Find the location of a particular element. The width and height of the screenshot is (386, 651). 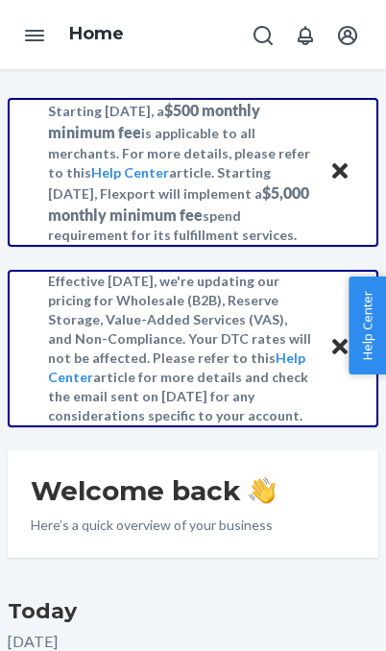

h1: Welcome back is located at coordinates (153, 491).